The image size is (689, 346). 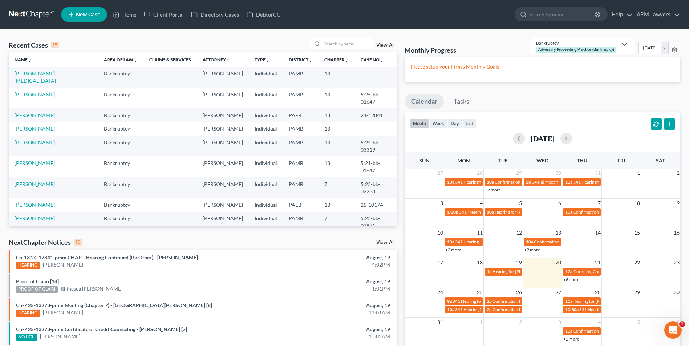 What do you see at coordinates (440, 263) in the screenshot?
I see `span: 17` at bounding box center [440, 263].